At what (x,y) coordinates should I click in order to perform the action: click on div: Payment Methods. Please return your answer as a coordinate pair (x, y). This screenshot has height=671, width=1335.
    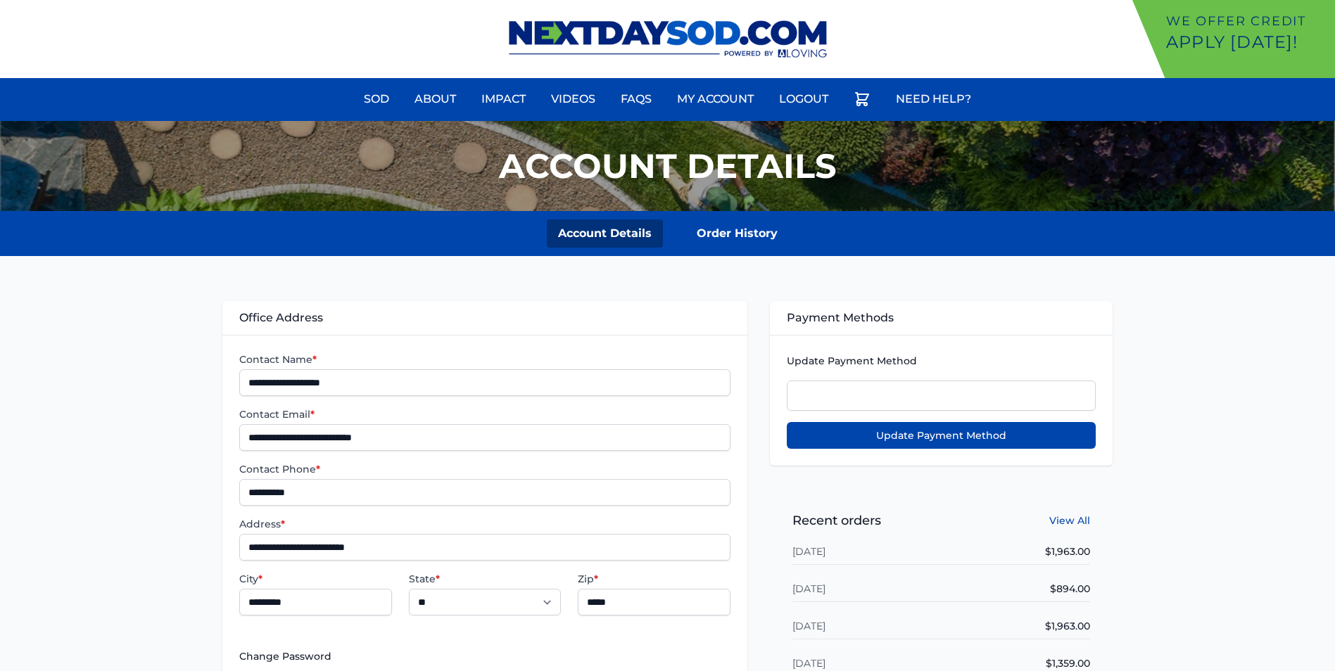
    Looking at the image, I should click on (941, 318).